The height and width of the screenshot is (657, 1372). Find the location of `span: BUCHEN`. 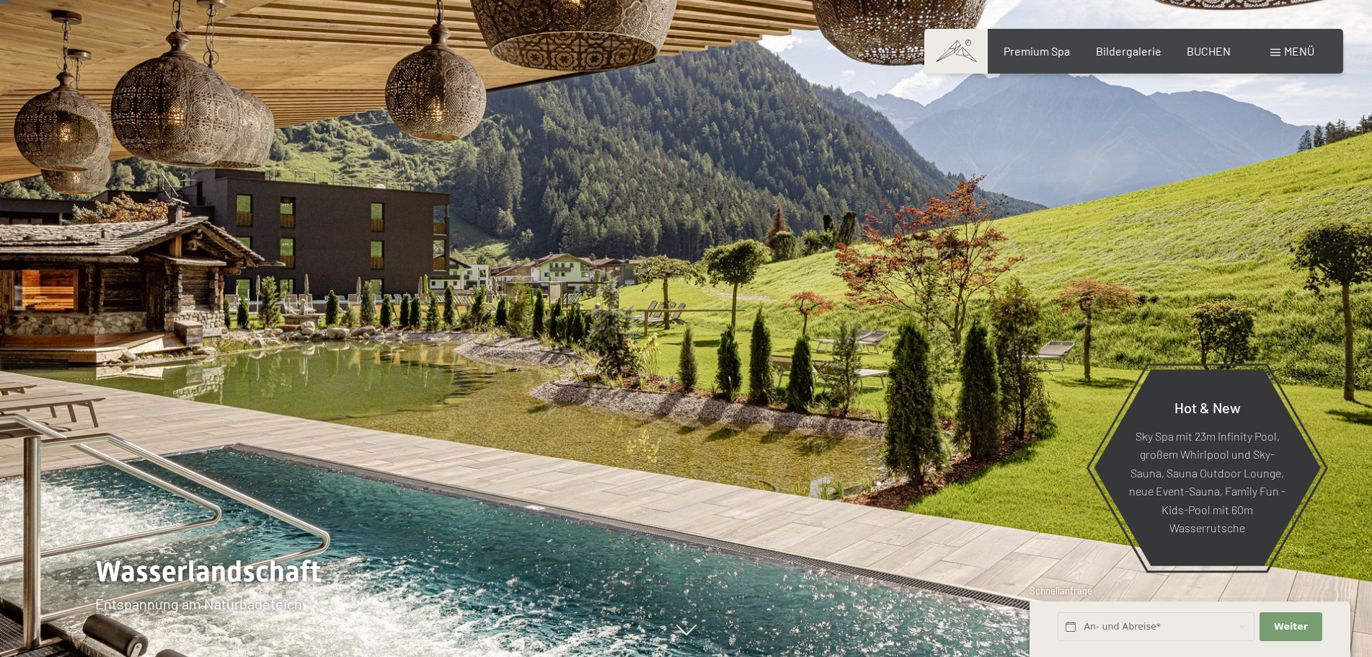

span: BUCHEN is located at coordinates (1209, 50).